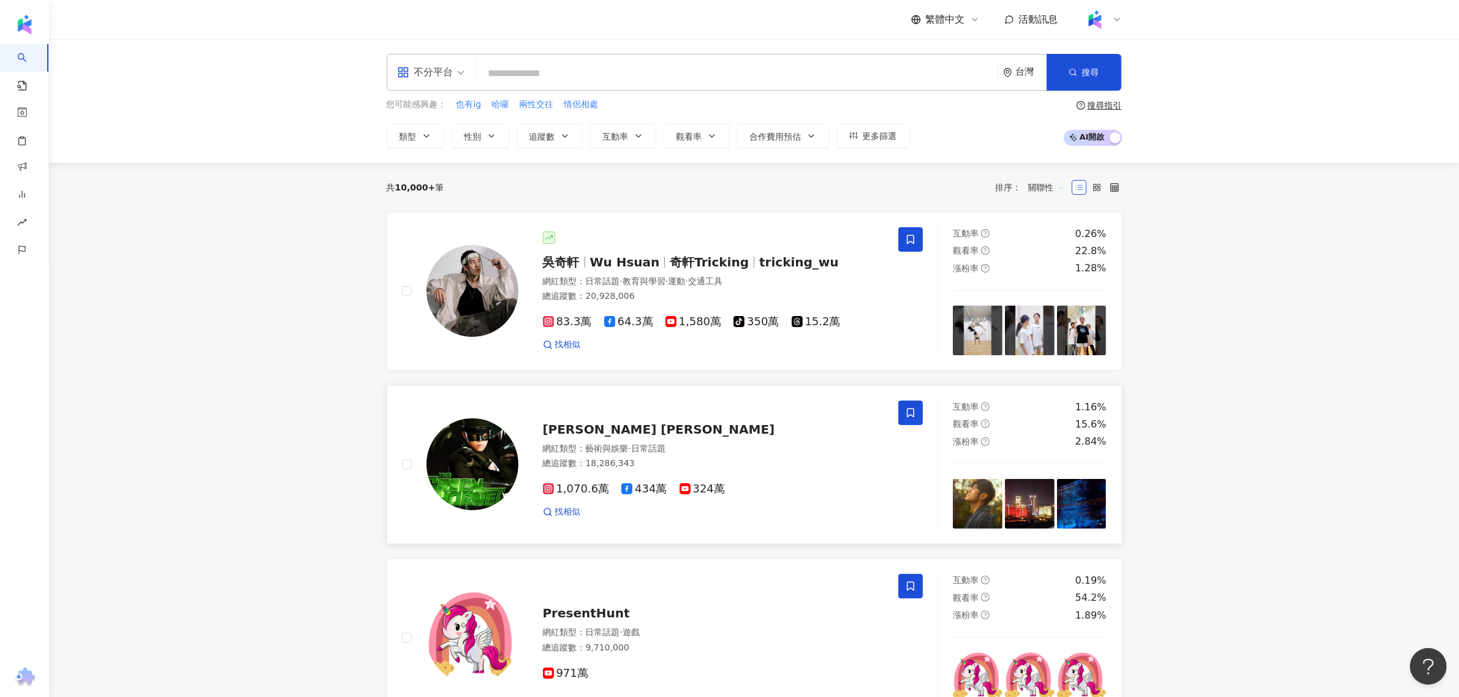 The width and height of the screenshot is (1459, 697). What do you see at coordinates (22, 224) in the screenshot?
I see `span: rise` at bounding box center [22, 224].